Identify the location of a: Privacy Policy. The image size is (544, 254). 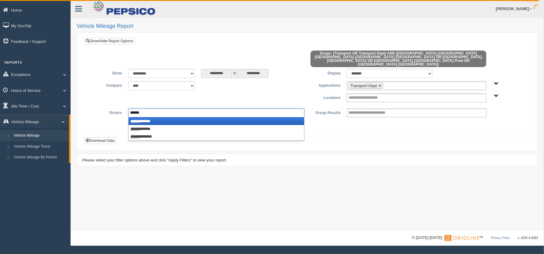
(501, 238).